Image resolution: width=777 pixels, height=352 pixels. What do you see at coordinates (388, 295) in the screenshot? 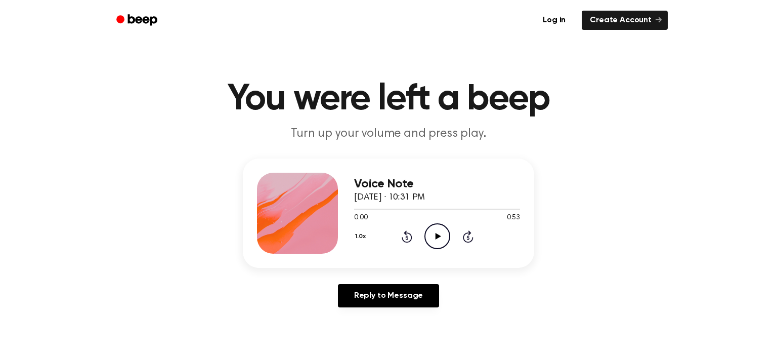
I see `a: Reply to Message` at bounding box center [388, 295].